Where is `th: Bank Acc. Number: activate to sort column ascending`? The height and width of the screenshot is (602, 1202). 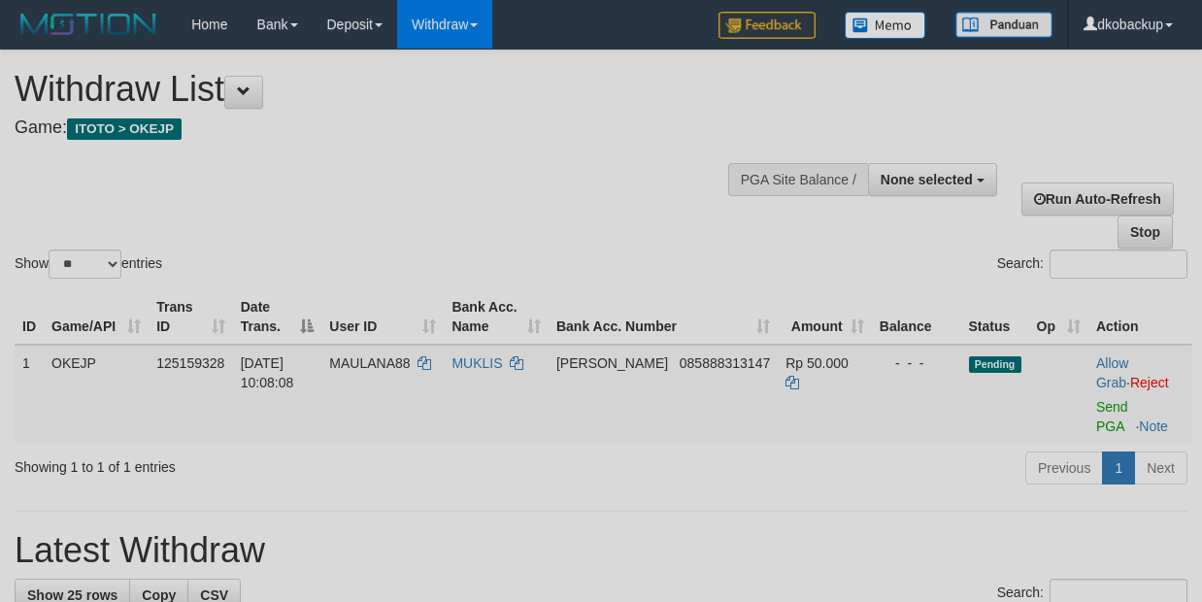 th: Bank Acc. Number: activate to sort column ascending is located at coordinates (663, 316).